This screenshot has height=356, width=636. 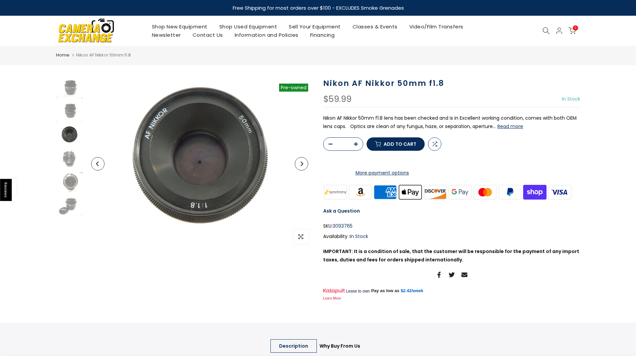 What do you see at coordinates (337, 99) in the screenshot?
I see `div: $59.99` at bounding box center [337, 99].